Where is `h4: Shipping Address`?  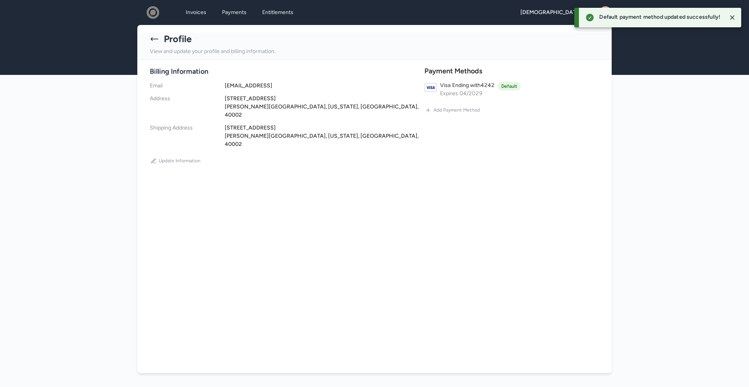
h4: Shipping Address is located at coordinates (181, 136).